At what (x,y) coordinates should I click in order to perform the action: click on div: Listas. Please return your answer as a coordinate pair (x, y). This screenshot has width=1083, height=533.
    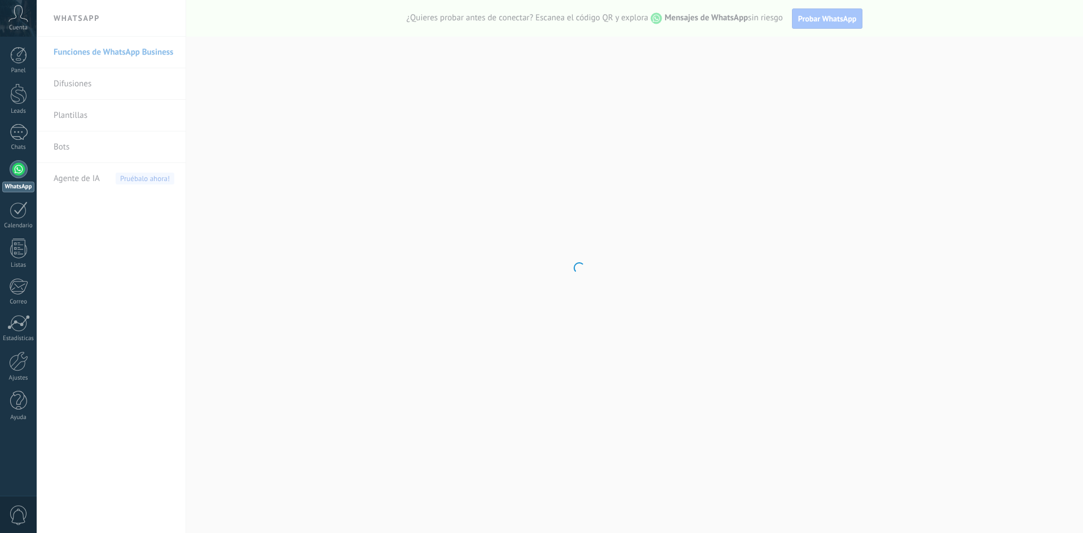
    Looking at the image, I should click on (19, 265).